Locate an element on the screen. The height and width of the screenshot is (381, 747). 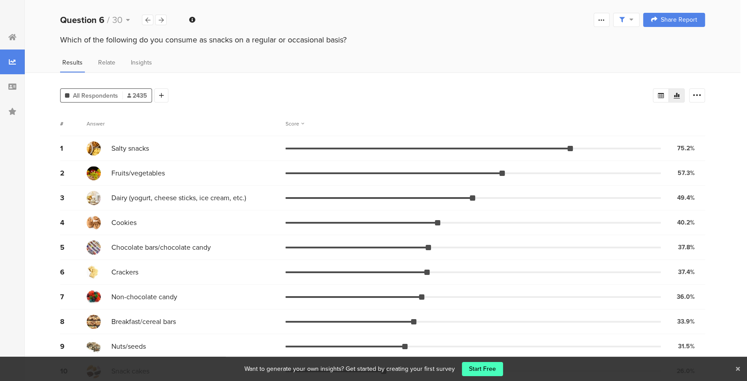
span: Results is located at coordinates (73, 62).